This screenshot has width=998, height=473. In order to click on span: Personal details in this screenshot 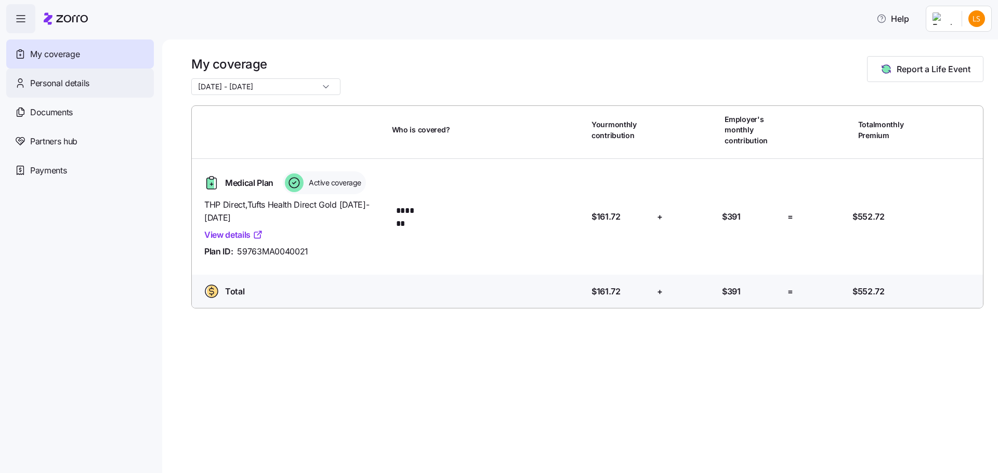, I will do `click(60, 83)`.